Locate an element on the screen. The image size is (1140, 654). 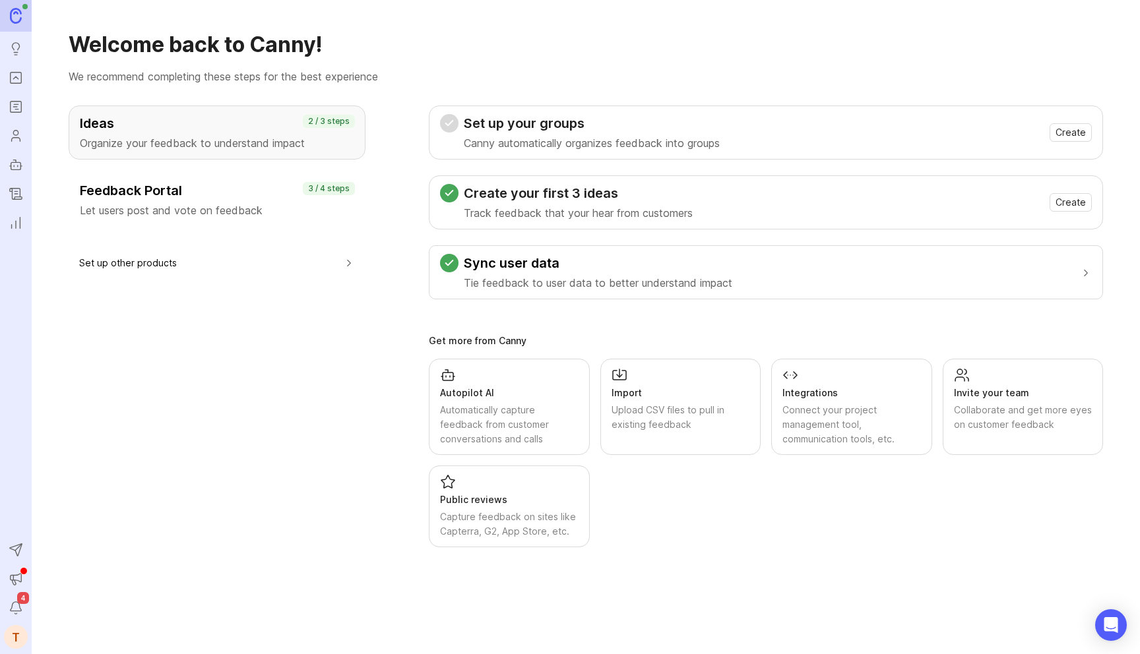
h3: Ideas is located at coordinates (217, 123).